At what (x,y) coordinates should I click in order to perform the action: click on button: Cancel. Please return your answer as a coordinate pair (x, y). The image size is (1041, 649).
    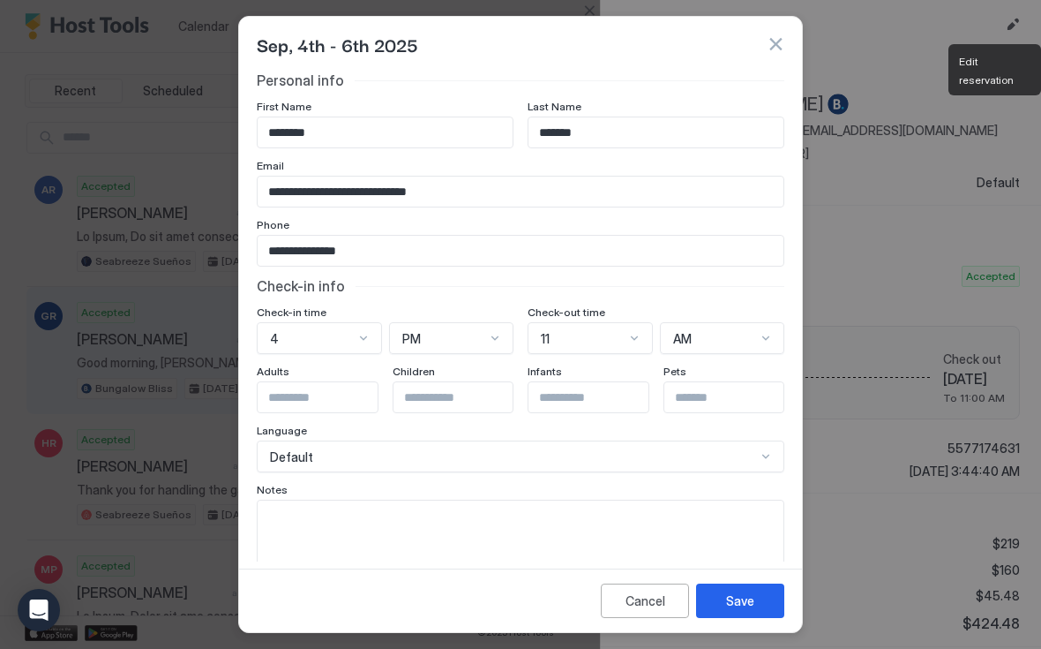
    Looking at the image, I should click on (645, 600).